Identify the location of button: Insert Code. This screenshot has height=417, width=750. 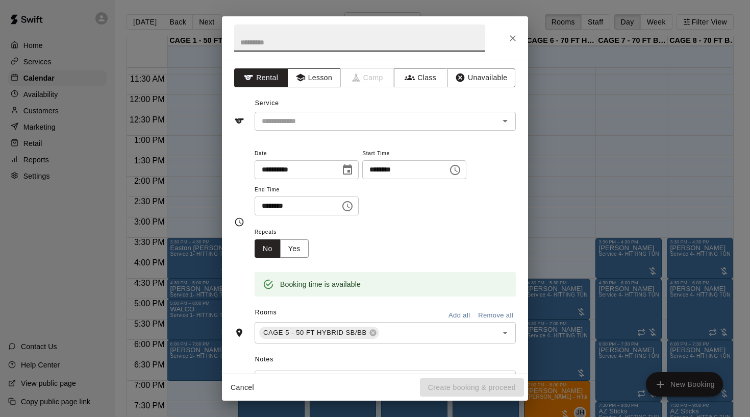
(450, 382).